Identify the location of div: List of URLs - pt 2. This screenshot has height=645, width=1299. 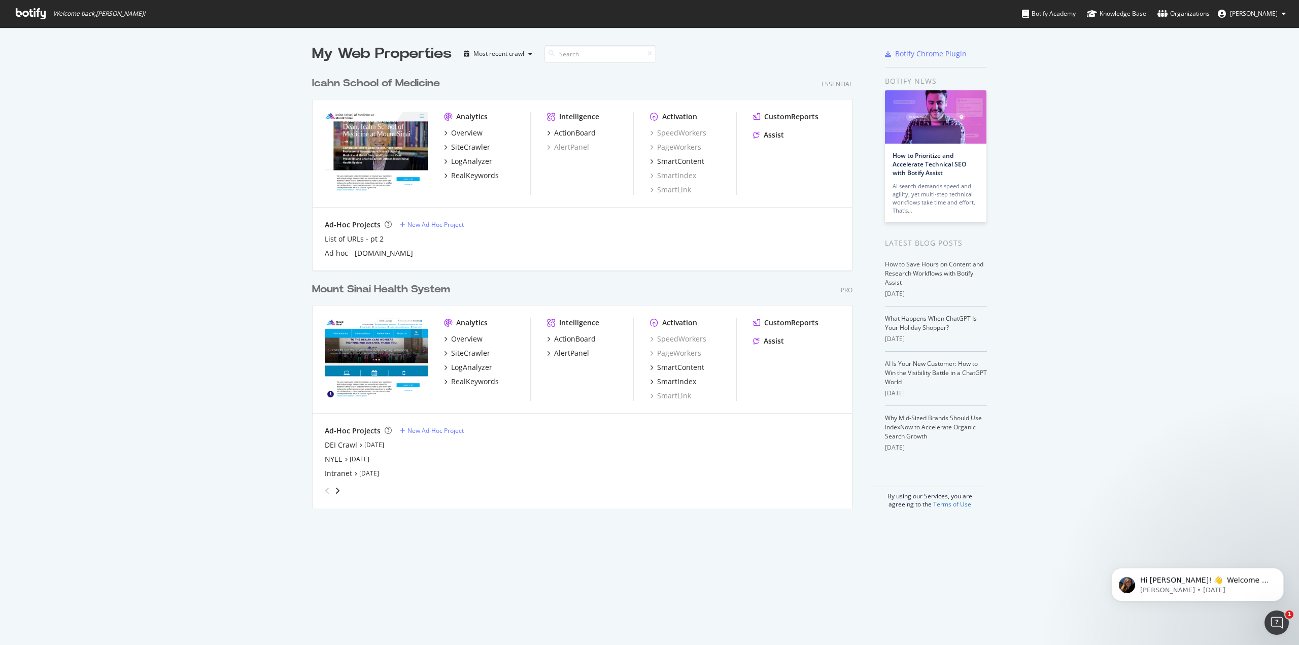
(354, 239).